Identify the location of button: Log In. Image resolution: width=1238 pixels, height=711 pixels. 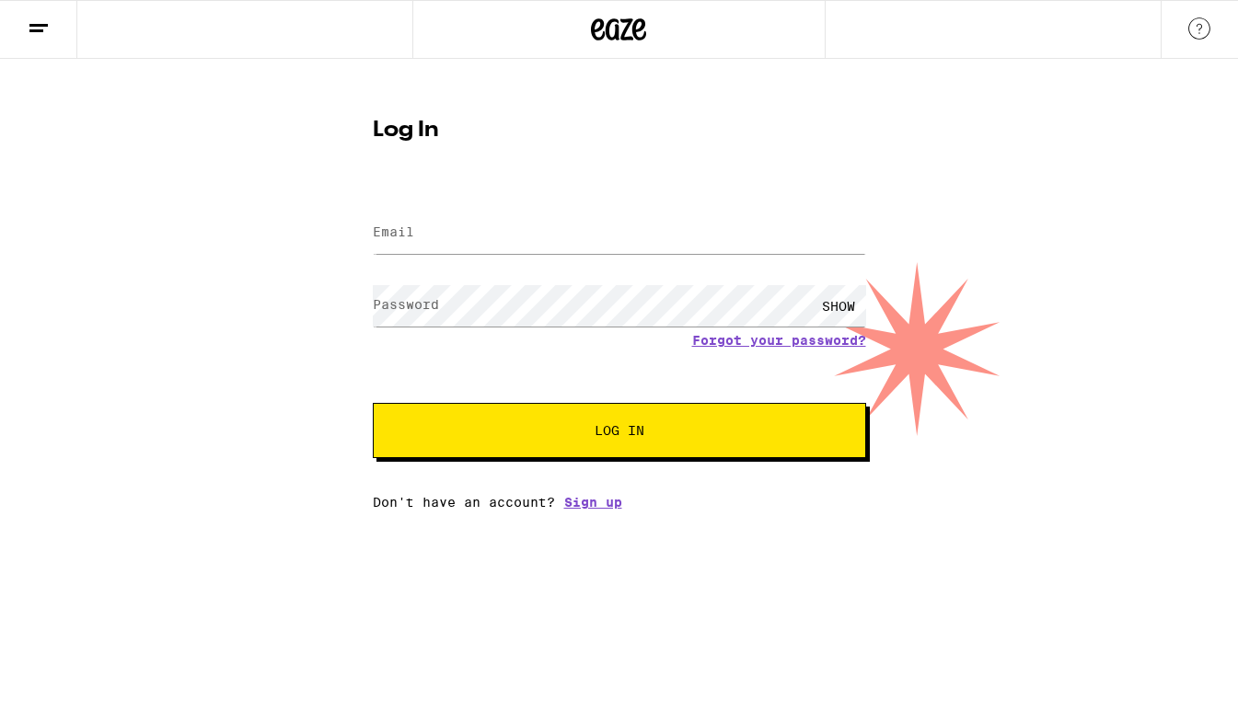
(619, 431).